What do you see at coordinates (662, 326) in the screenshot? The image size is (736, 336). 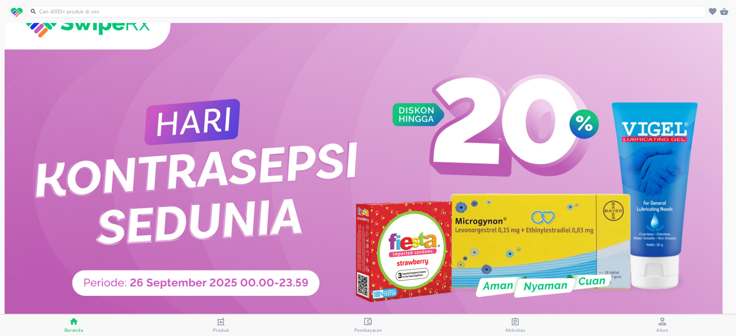 I see `button: Akun` at bounding box center [662, 326].